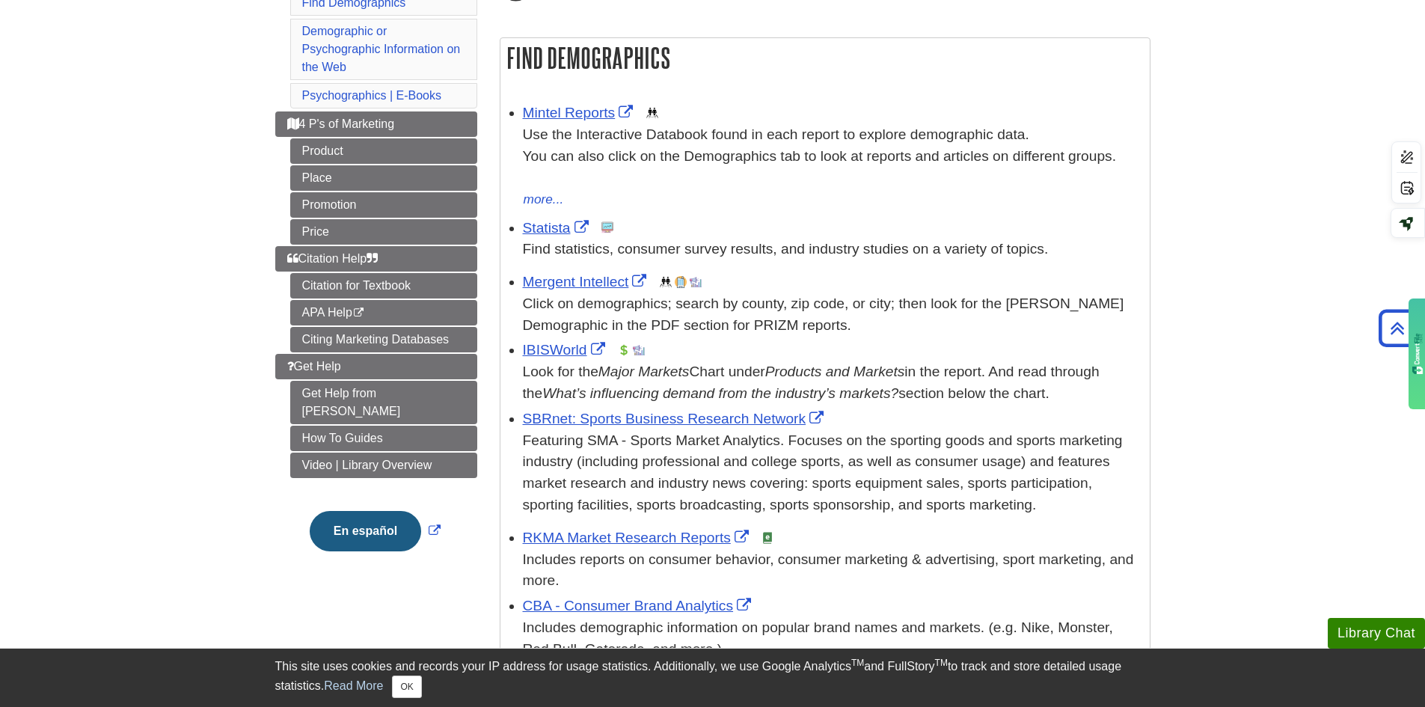  Describe the element at coordinates (376, 259) in the screenshot. I see `a: Citation Help` at that location.